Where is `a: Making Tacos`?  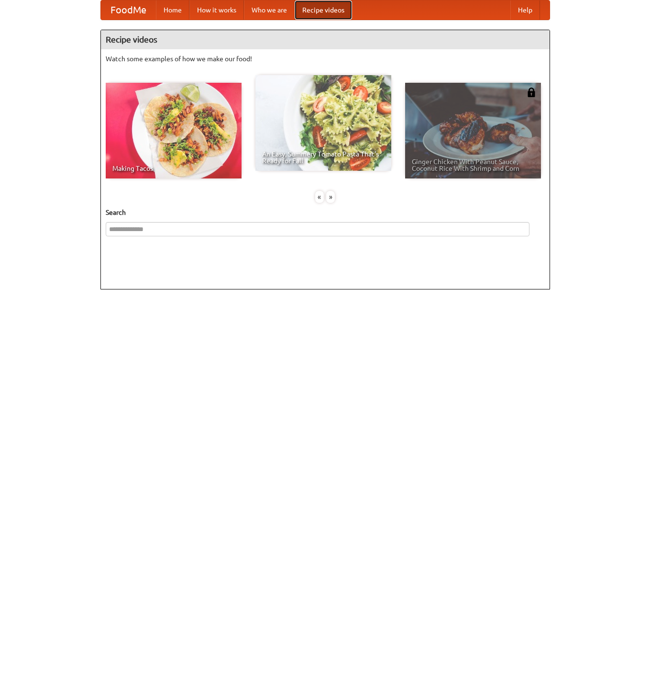
a: Making Tacos is located at coordinates (174, 131).